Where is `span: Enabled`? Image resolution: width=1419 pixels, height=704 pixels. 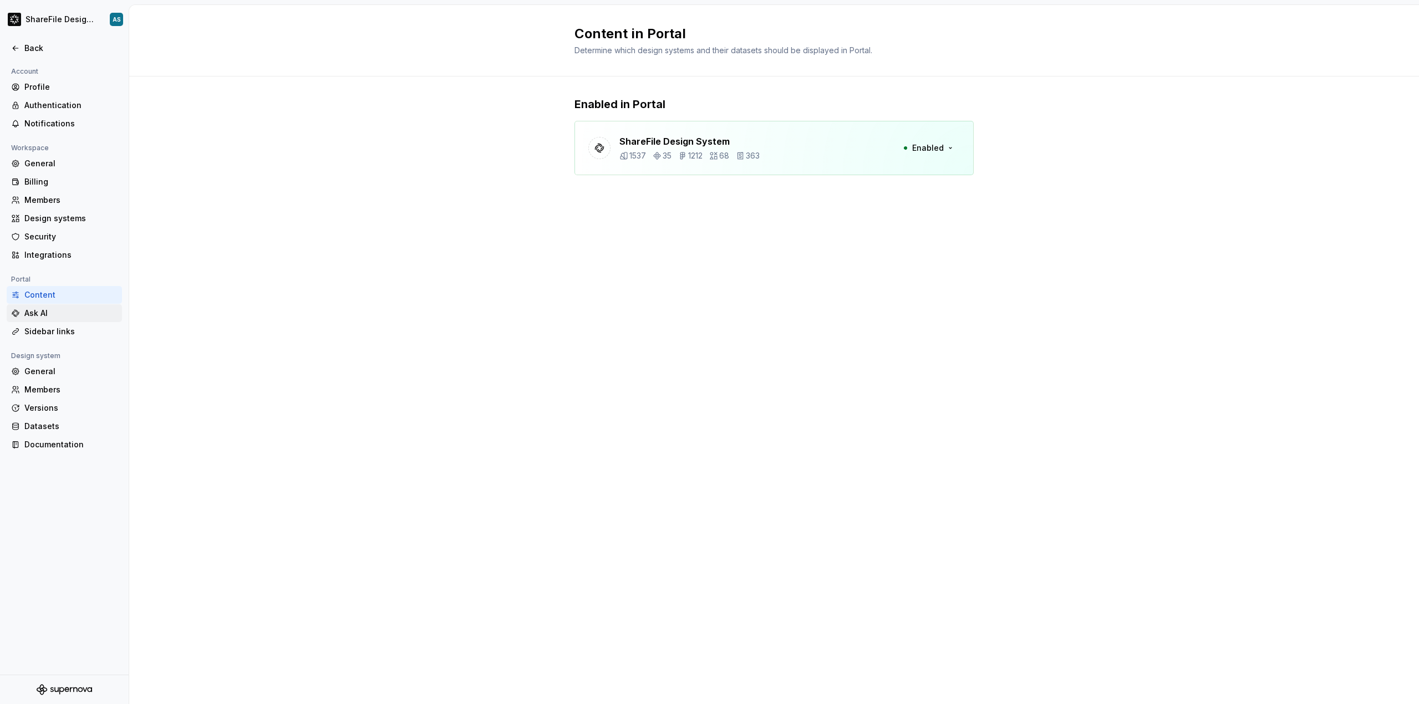
span: Enabled is located at coordinates (928, 148).